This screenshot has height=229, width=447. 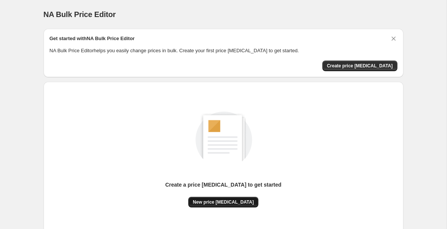 I want to click on button: Dismiss card, so click(x=394, y=39).